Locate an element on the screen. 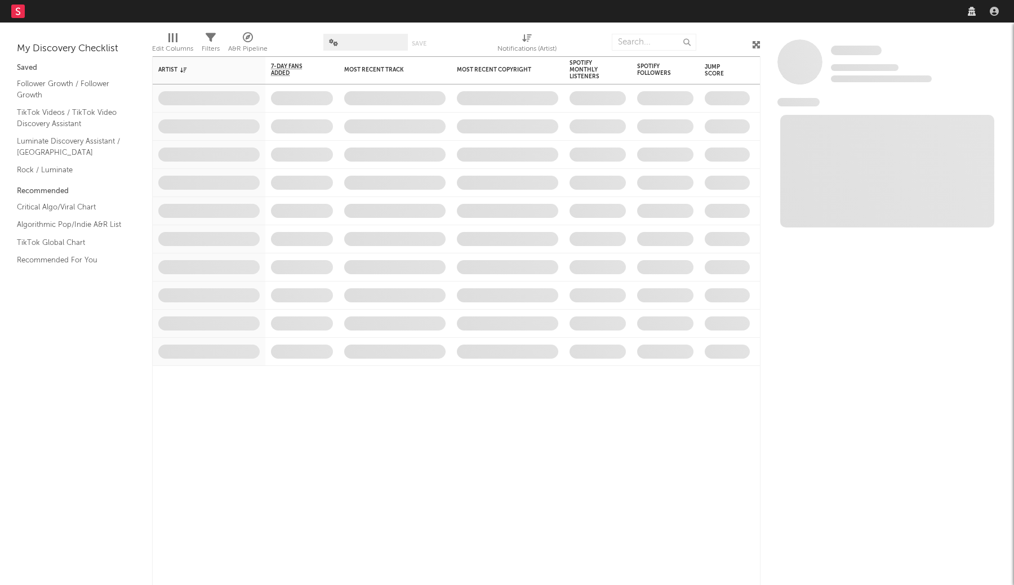 The width and height of the screenshot is (1014, 585). span: Some Artist is located at coordinates (856, 50).